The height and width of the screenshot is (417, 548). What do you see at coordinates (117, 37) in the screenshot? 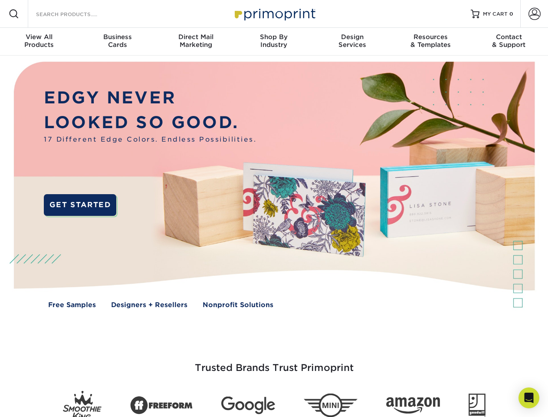
I see `span: Business` at bounding box center [117, 37].